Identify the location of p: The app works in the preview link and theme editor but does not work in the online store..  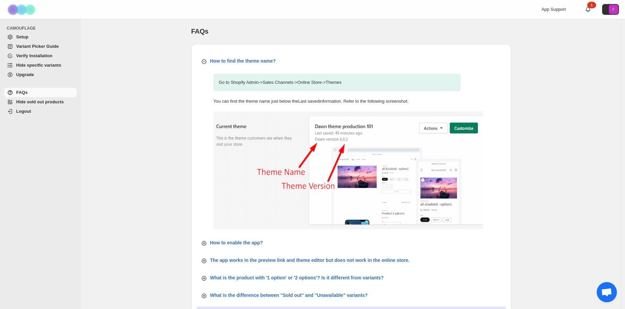
(310, 260).